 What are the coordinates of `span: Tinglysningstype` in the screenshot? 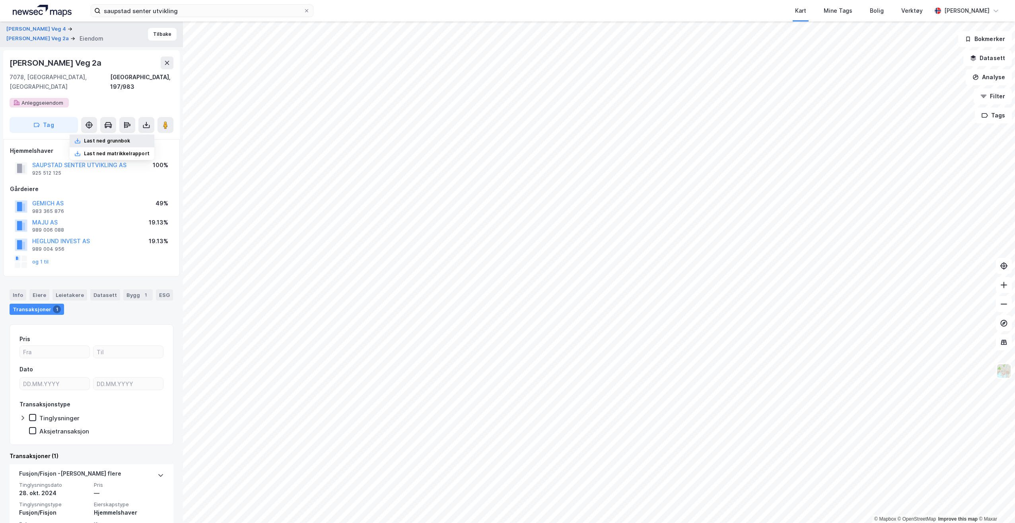 It's located at (54, 504).